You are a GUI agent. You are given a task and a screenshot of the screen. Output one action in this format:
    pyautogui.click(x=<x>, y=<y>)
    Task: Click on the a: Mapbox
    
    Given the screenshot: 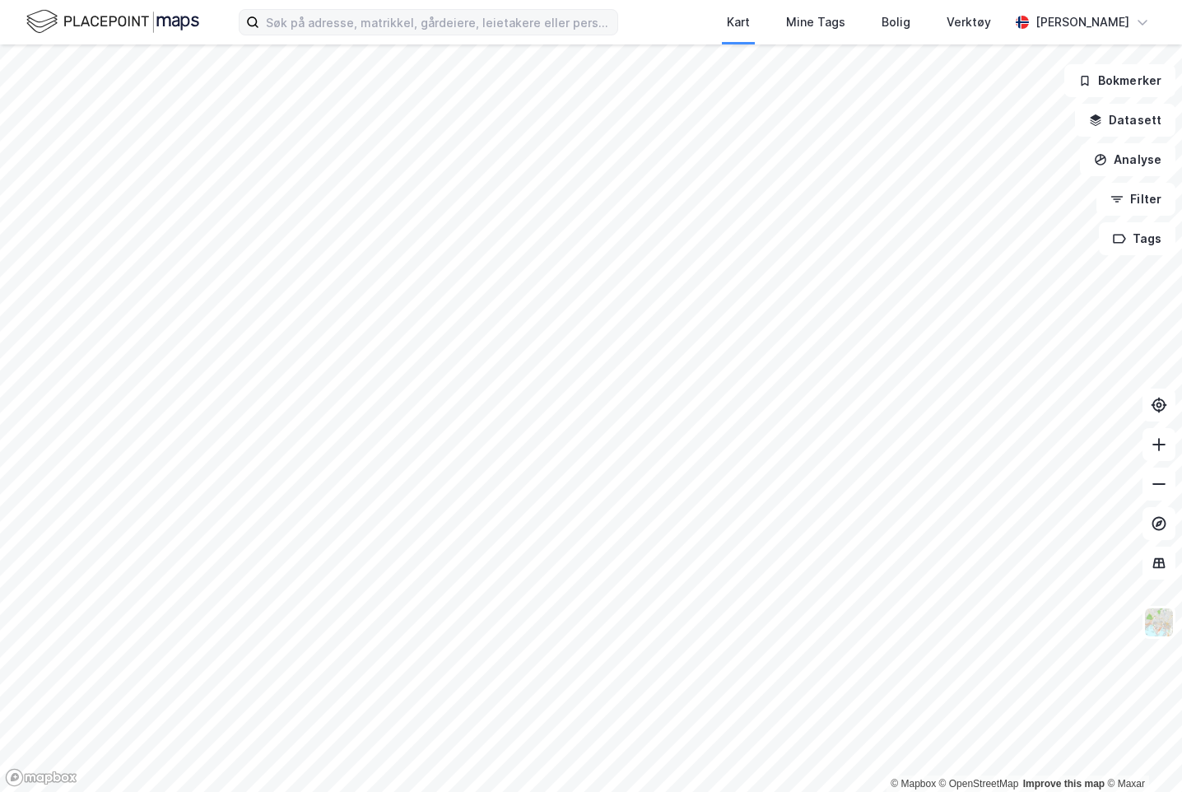 What is the action you would take?
    pyautogui.click(x=913, y=783)
    